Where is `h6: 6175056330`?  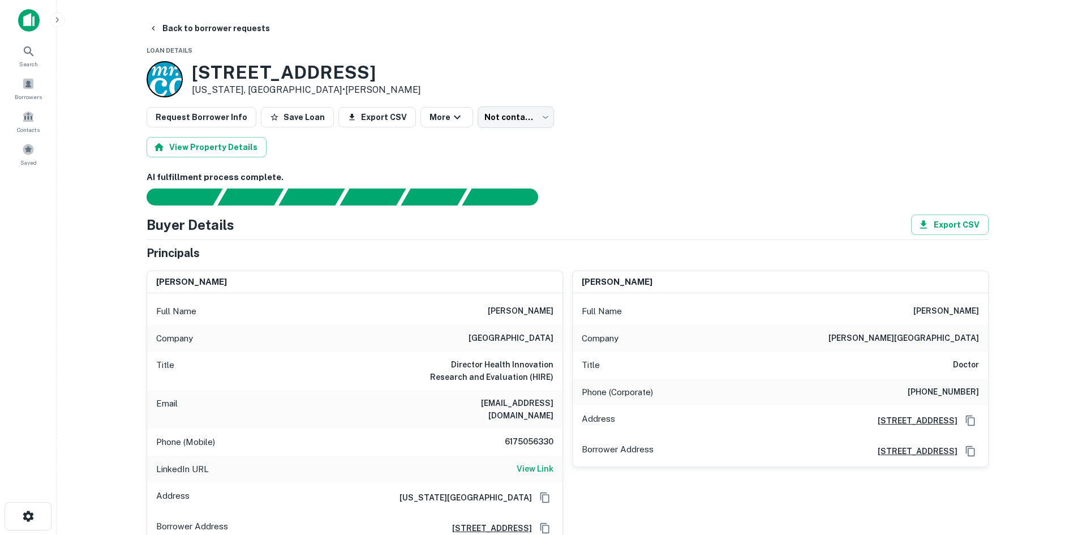
h6: 6175056330 is located at coordinates (519, 442).